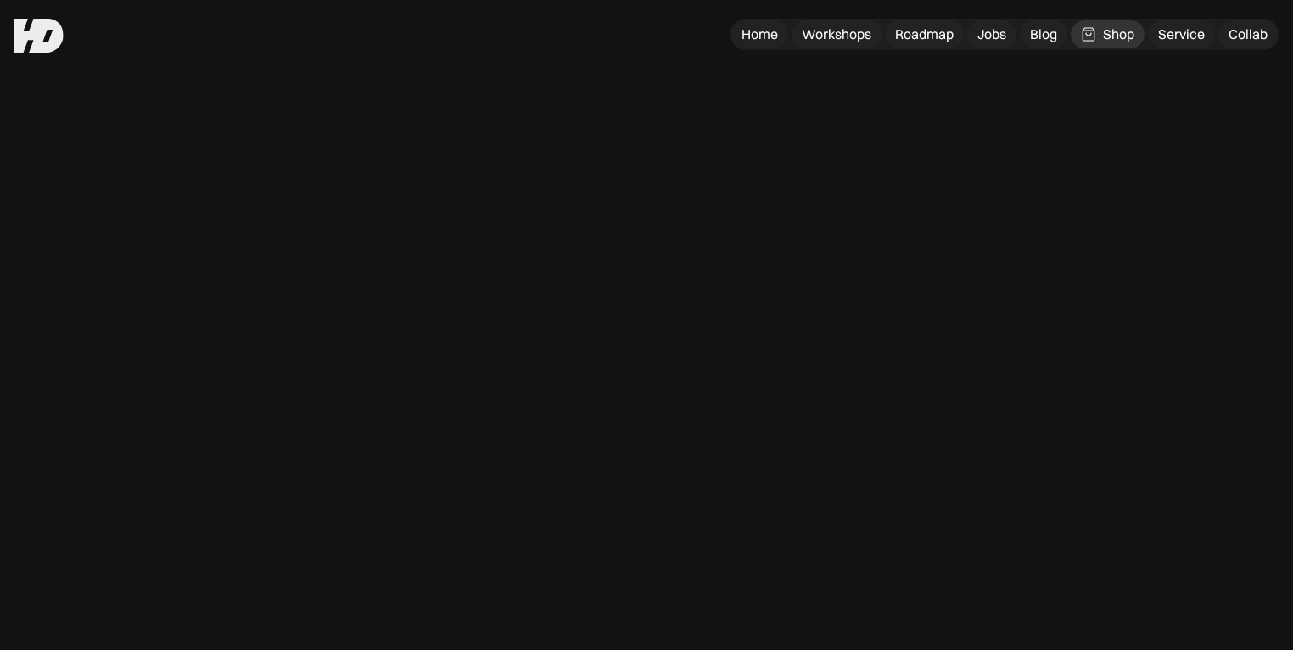  I want to click on div: Roadmap, so click(924, 34).